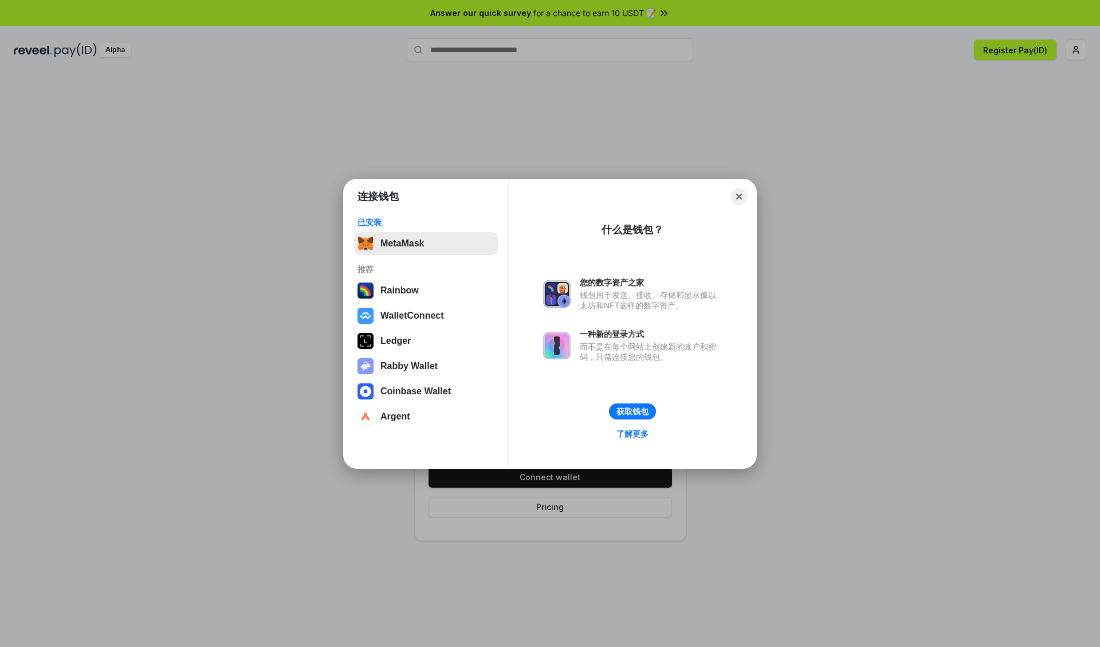 The width and height of the screenshot is (1100, 647). Describe the element at coordinates (366, 291) in the screenshot. I see `img: svg+xml,%3Csvg%20width%3D%22120%22%20height%3D%22120%22%20viewBox%3D%220%200%20120%20120%22%20fil...` at that location.